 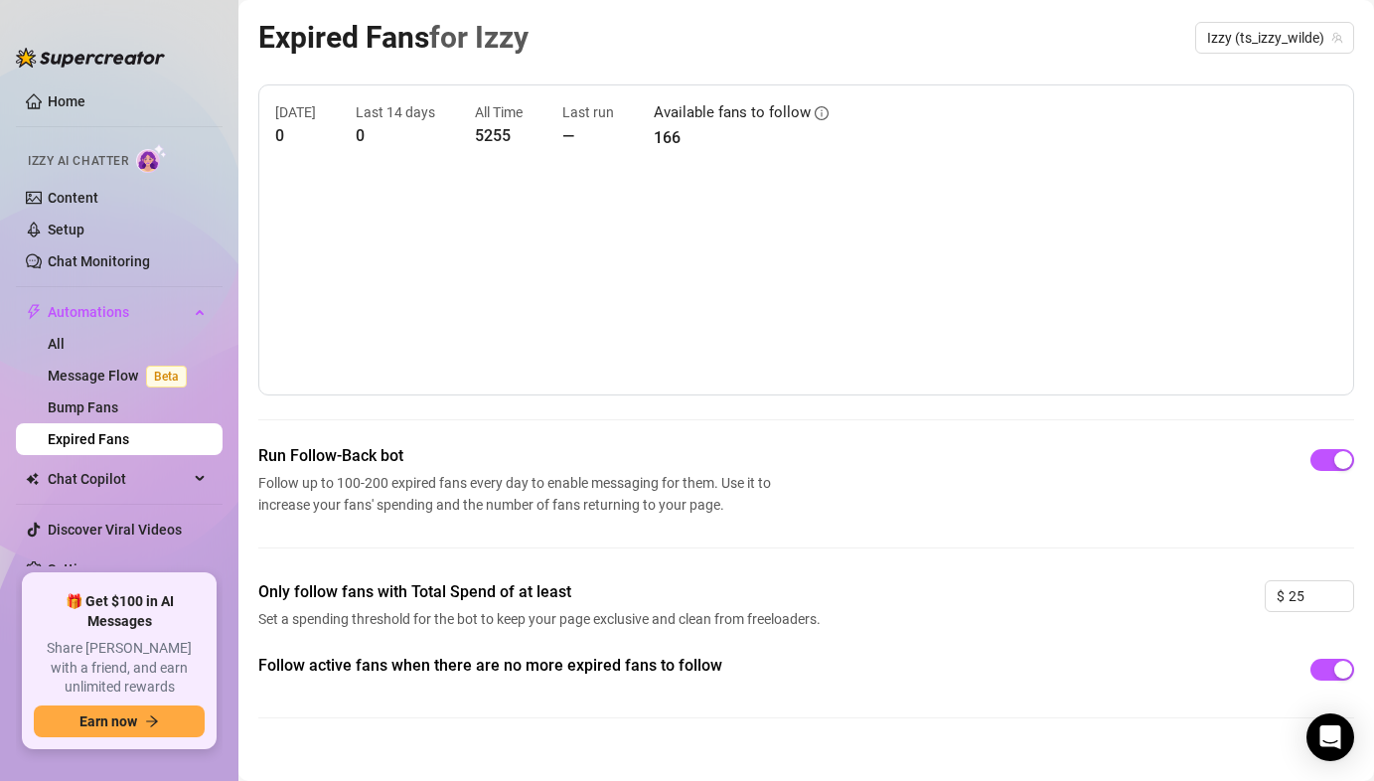 I want to click on img: AI Chatter, so click(x=151, y=158).